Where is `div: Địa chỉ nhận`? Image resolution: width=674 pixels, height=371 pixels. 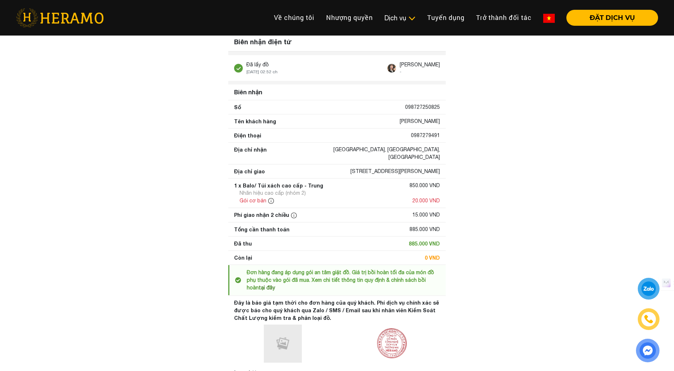 div: Địa chỉ nhận is located at coordinates (250, 153).